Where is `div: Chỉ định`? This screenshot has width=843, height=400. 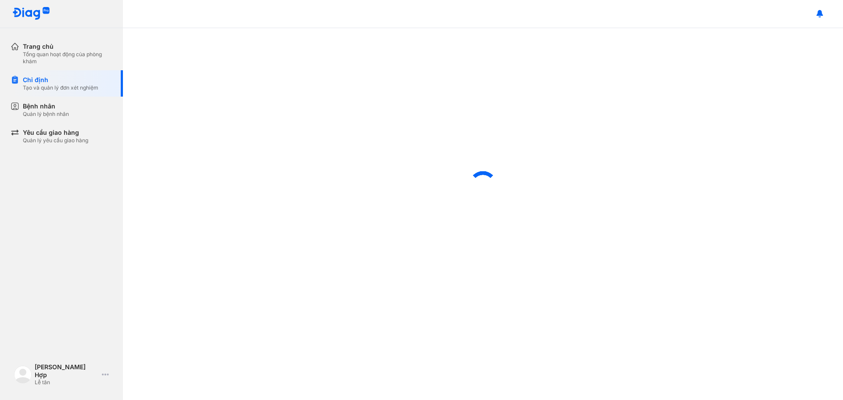 div: Chỉ định is located at coordinates (61, 80).